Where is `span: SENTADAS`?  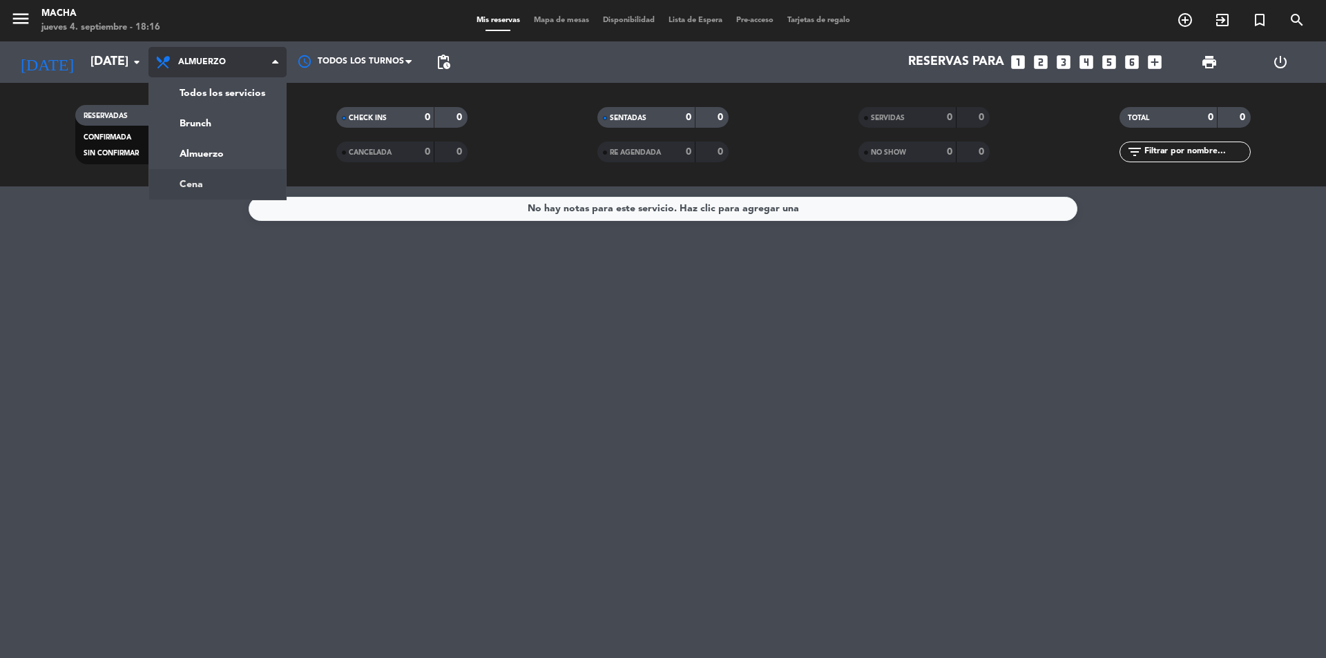
span: SENTADAS is located at coordinates (628, 118).